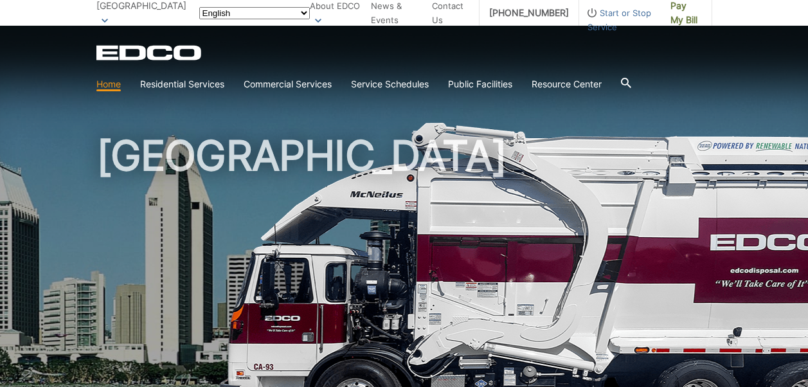 The image size is (808, 387). Describe the element at coordinates (109, 84) in the screenshot. I see `a: Home` at that location.